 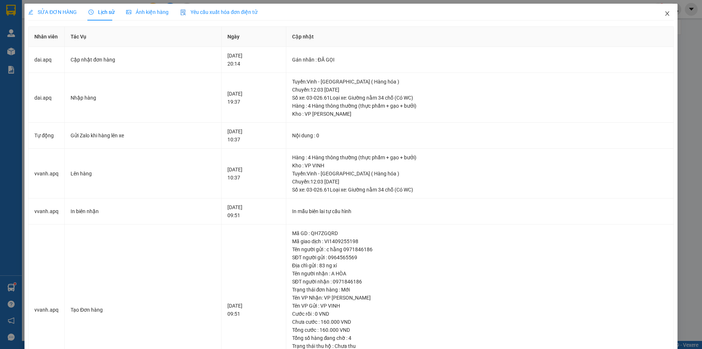 What do you see at coordinates (480, 211) in the screenshot?
I see `div: In mẫu biên lai tự cấu hình` at bounding box center [480, 211].